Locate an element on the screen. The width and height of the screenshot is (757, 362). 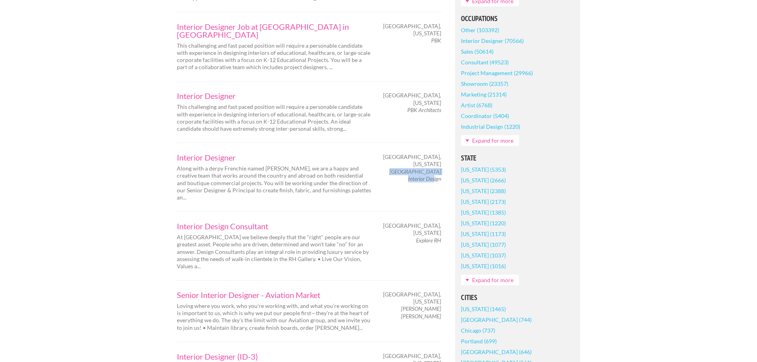
a: Artist (6768) is located at coordinates (477, 105).